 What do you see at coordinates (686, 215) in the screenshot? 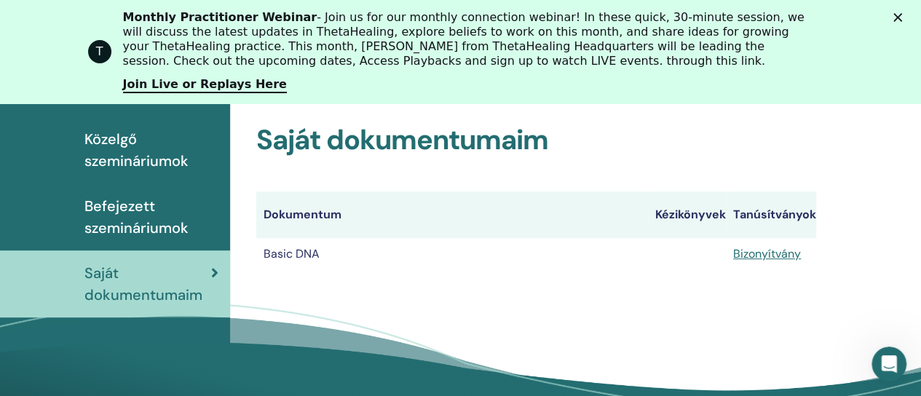
I see `th: Kézikönyvek` at bounding box center [686, 215].